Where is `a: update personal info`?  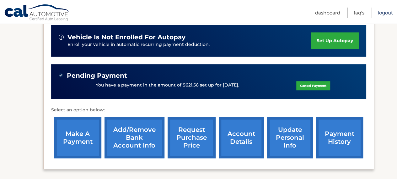
a: update personal info is located at coordinates (290, 137).